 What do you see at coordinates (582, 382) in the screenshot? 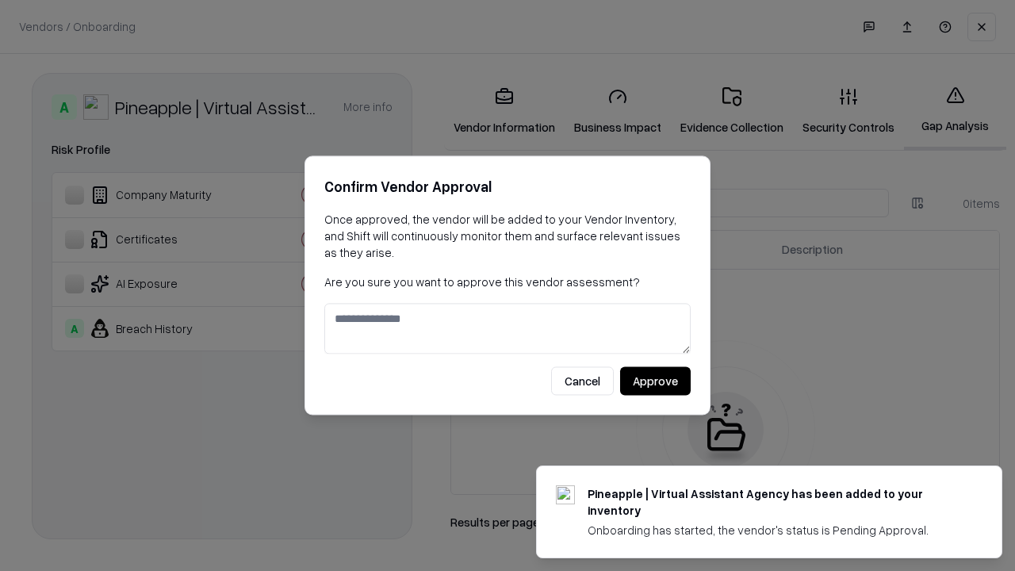
I see `button: Cancel` at bounding box center [582, 382].